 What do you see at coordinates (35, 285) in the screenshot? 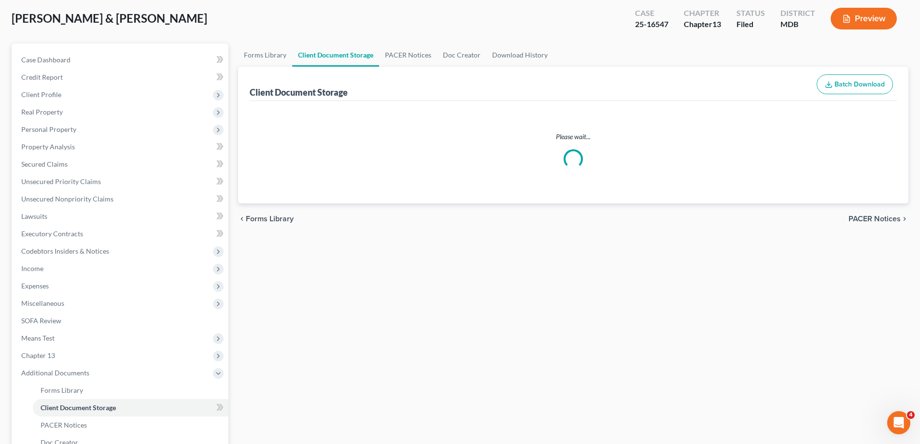
I see `span: Expenses` at bounding box center [35, 285].